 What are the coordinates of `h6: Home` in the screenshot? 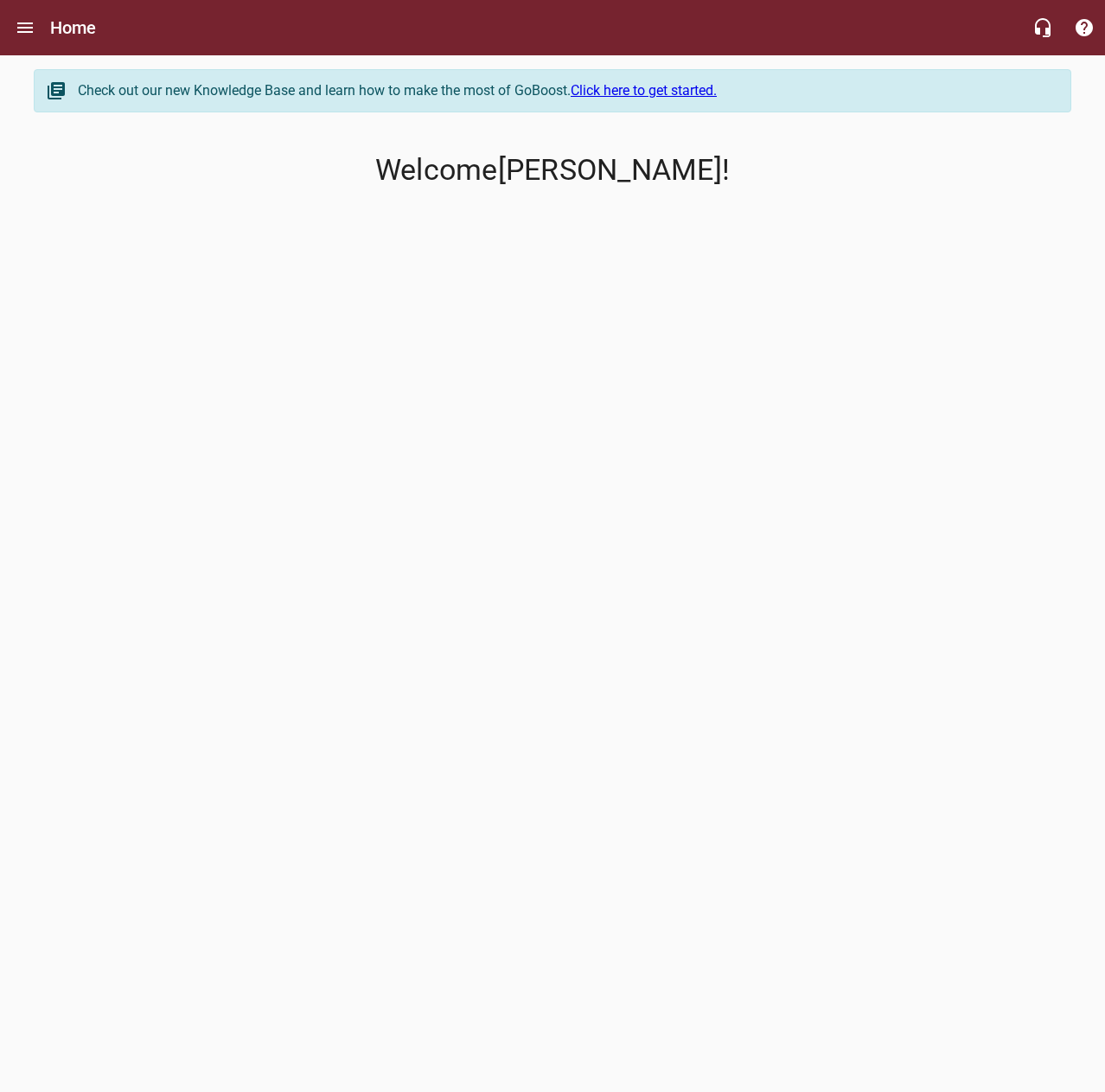 It's located at (74, 28).